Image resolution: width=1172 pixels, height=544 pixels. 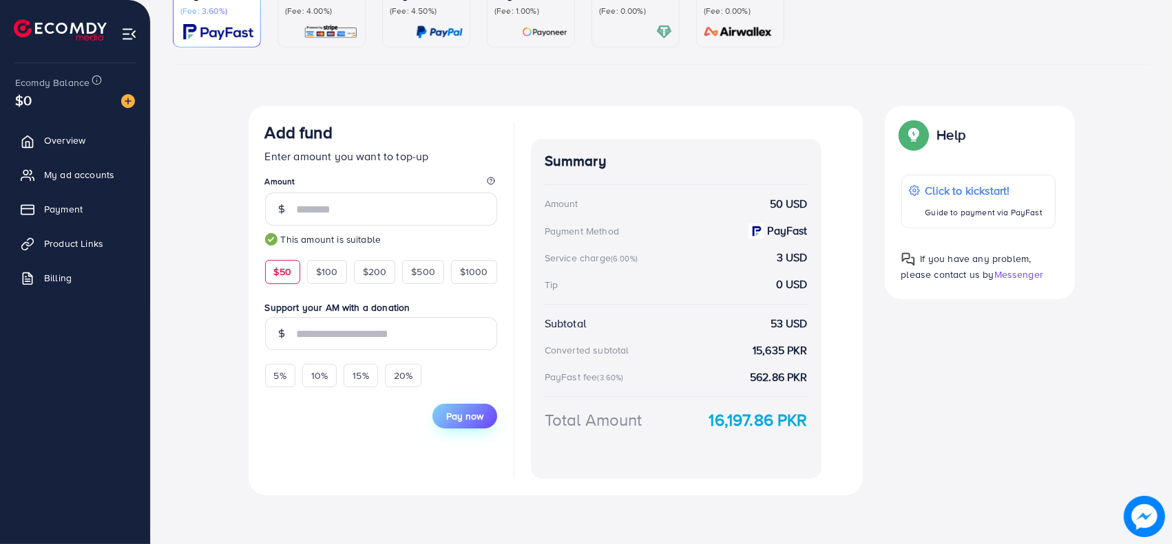 I want to click on span: $1000, so click(x=474, y=272).